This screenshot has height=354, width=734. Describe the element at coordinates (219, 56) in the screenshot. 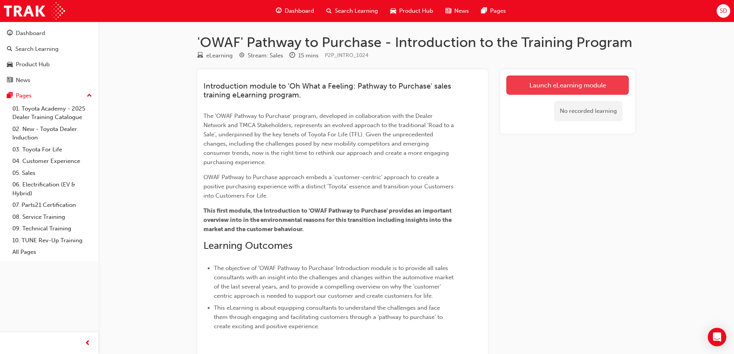

I see `div: eLearning` at that location.